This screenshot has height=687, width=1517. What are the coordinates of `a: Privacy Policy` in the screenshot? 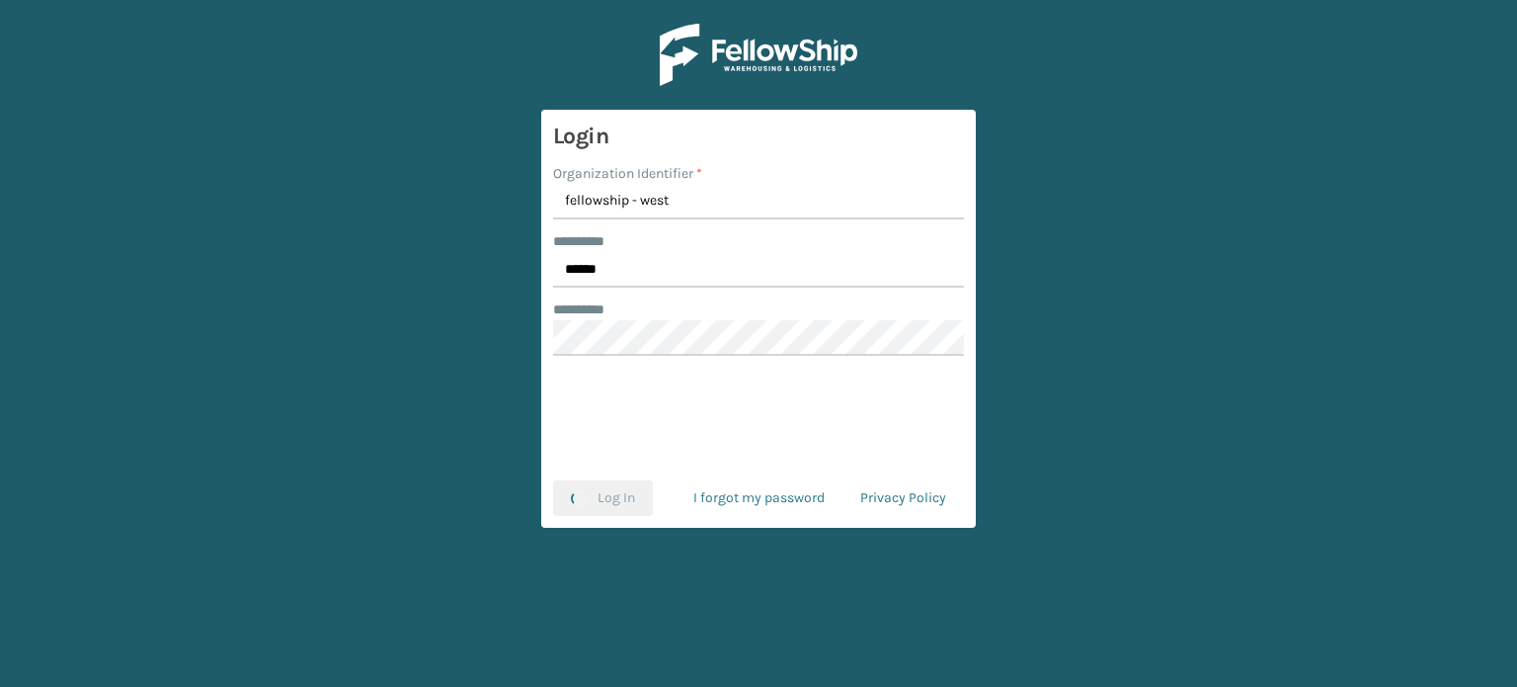 It's located at (903, 498).